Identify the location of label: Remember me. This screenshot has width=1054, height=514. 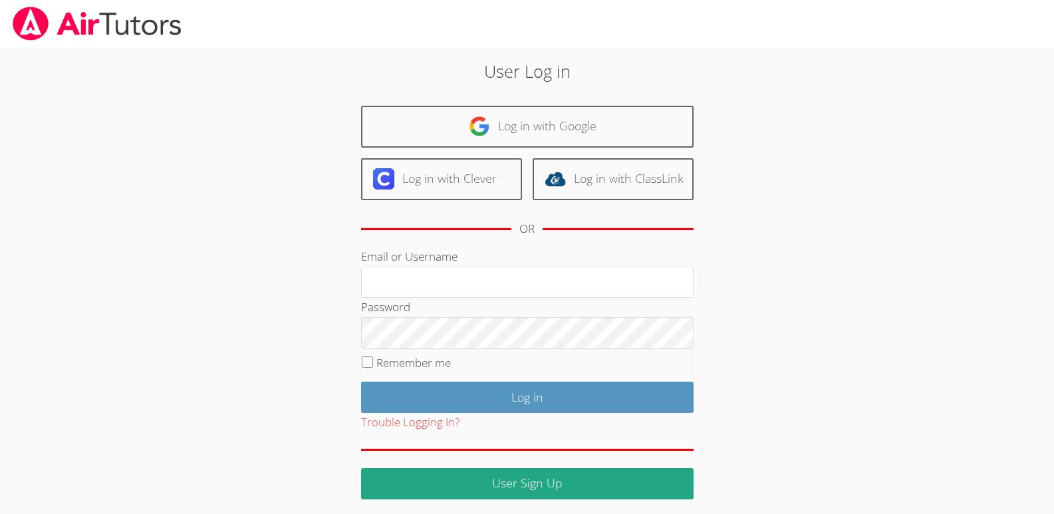
(414, 362).